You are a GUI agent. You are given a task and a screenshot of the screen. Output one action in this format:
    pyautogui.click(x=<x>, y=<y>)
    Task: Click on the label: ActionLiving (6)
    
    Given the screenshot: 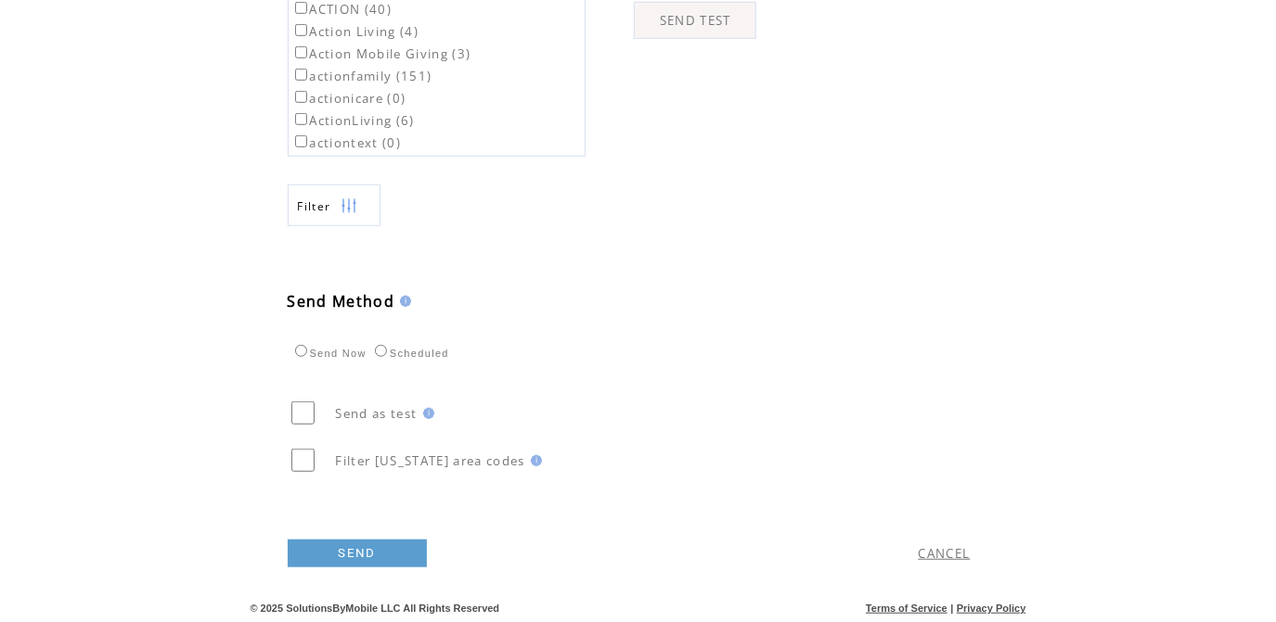 What is the action you would take?
    pyautogui.click(x=353, y=121)
    